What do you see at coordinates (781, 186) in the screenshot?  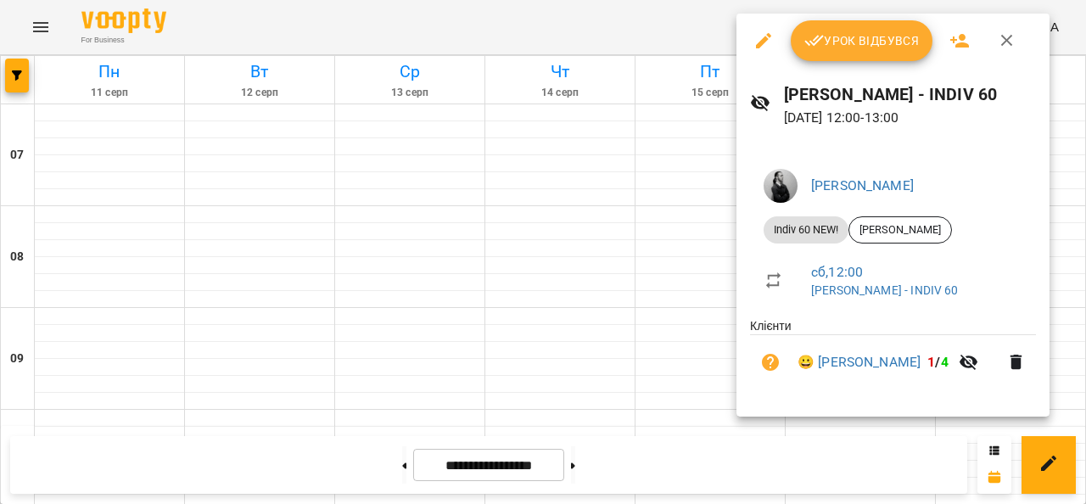 I see `img: 109b3f3020440a715010182117ad3573.jpeg` at bounding box center [781, 186].